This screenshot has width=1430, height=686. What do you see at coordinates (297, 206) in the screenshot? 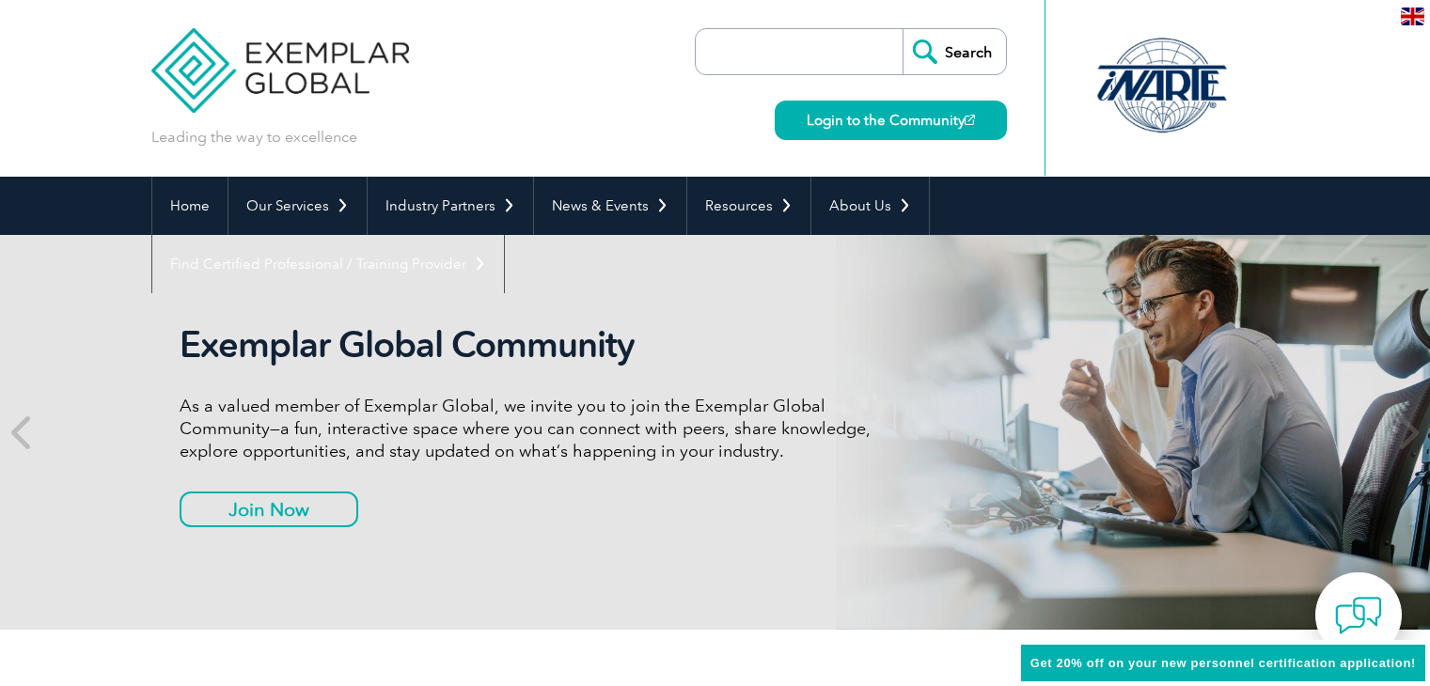
I see `a: Our Services` at bounding box center [297, 206].